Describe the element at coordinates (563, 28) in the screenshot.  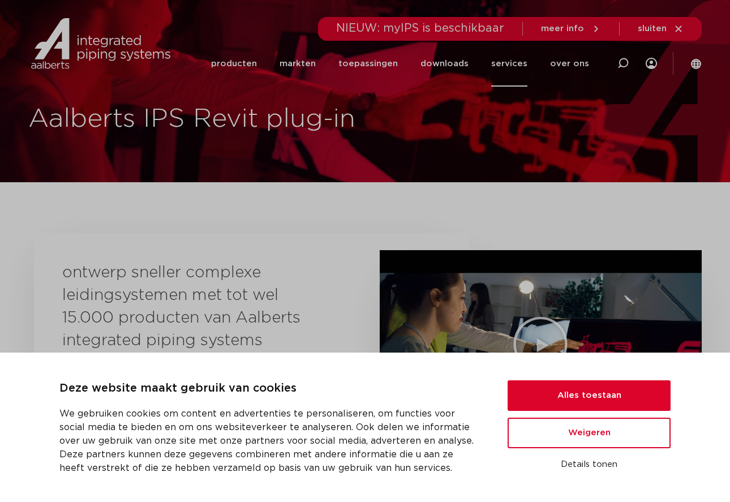
I see `span: meer info` at that location.